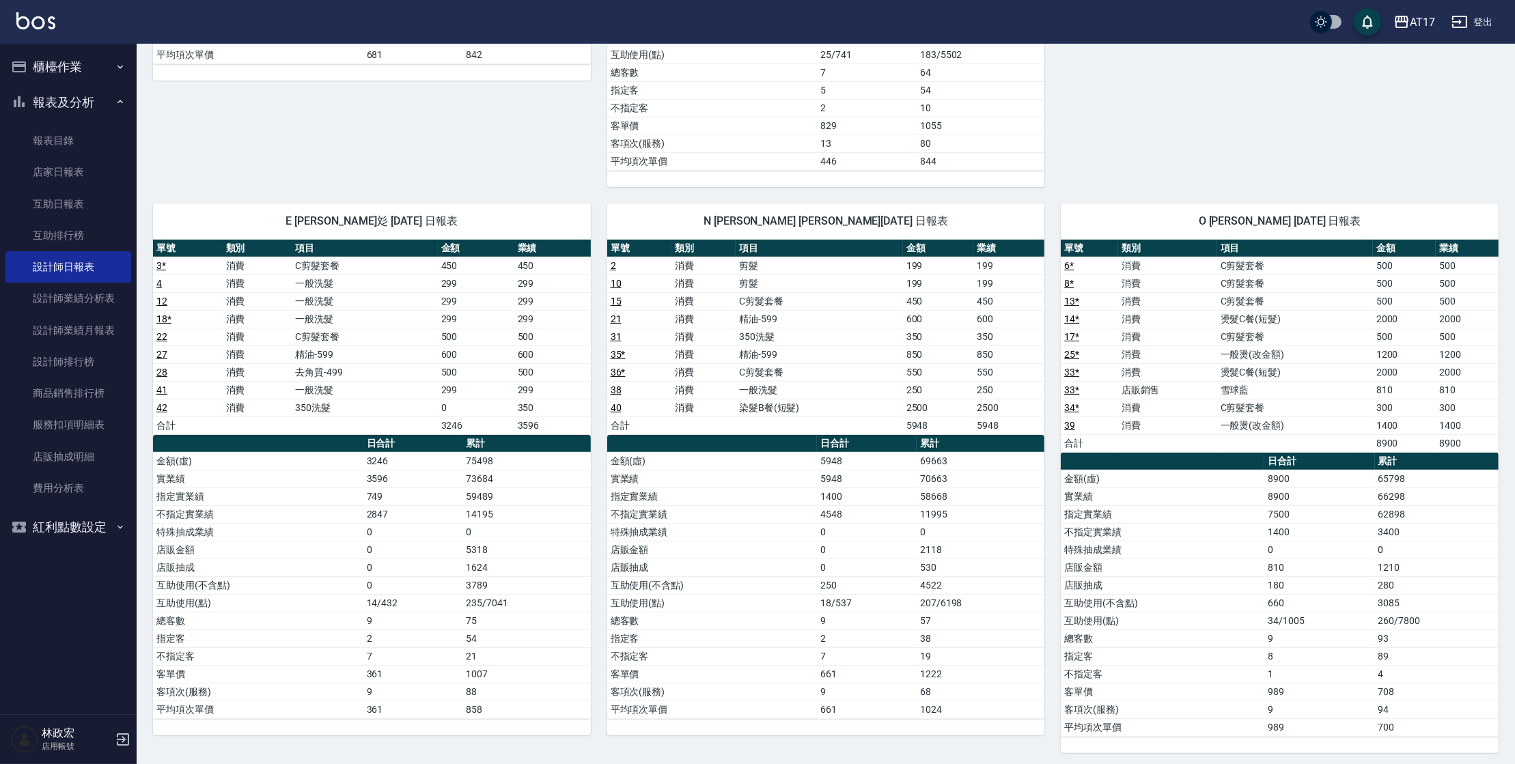  What do you see at coordinates (938, 354) in the screenshot?
I see `td: 850` at bounding box center [938, 354].